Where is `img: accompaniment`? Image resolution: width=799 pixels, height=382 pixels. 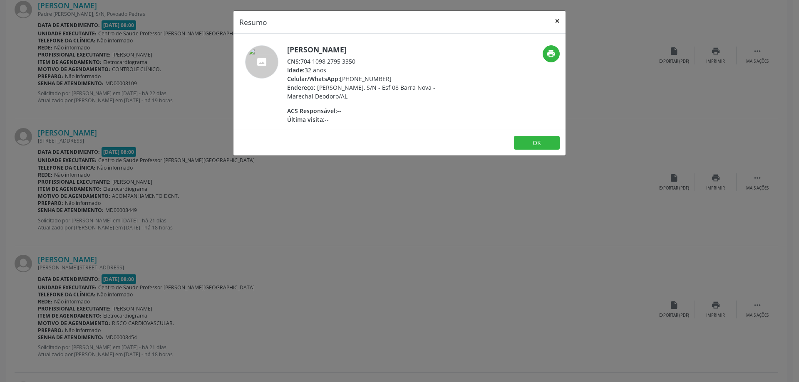 img: accompaniment is located at coordinates (262, 62).